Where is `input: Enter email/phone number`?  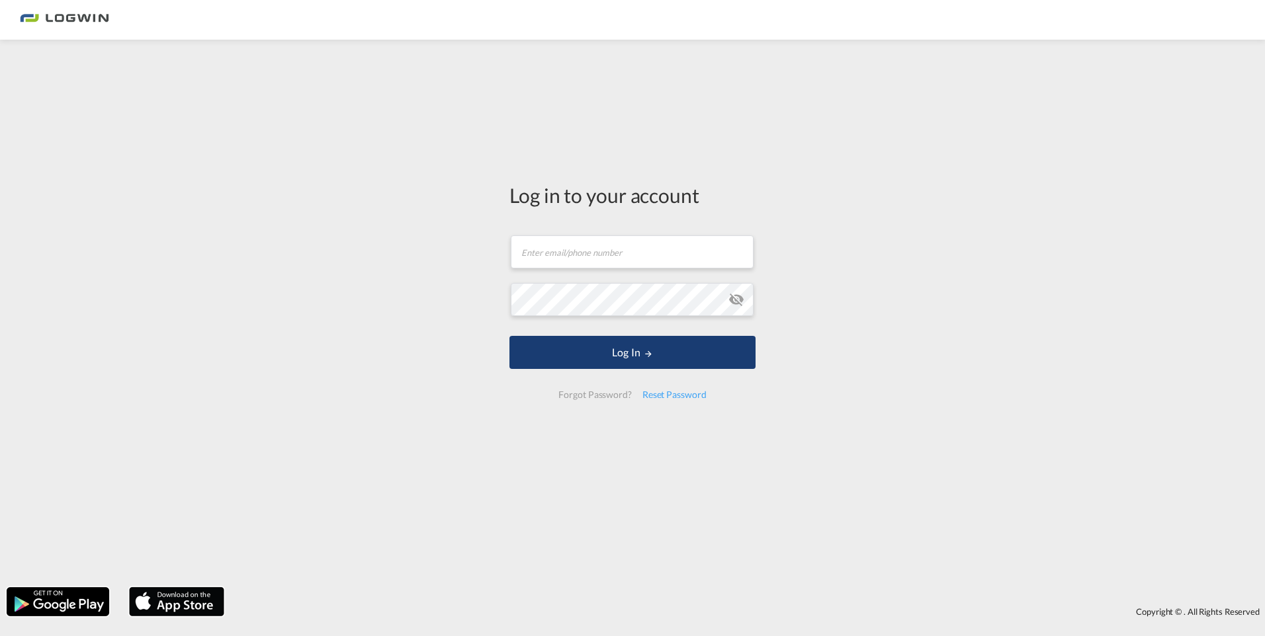
input: Enter email/phone number is located at coordinates (632, 252).